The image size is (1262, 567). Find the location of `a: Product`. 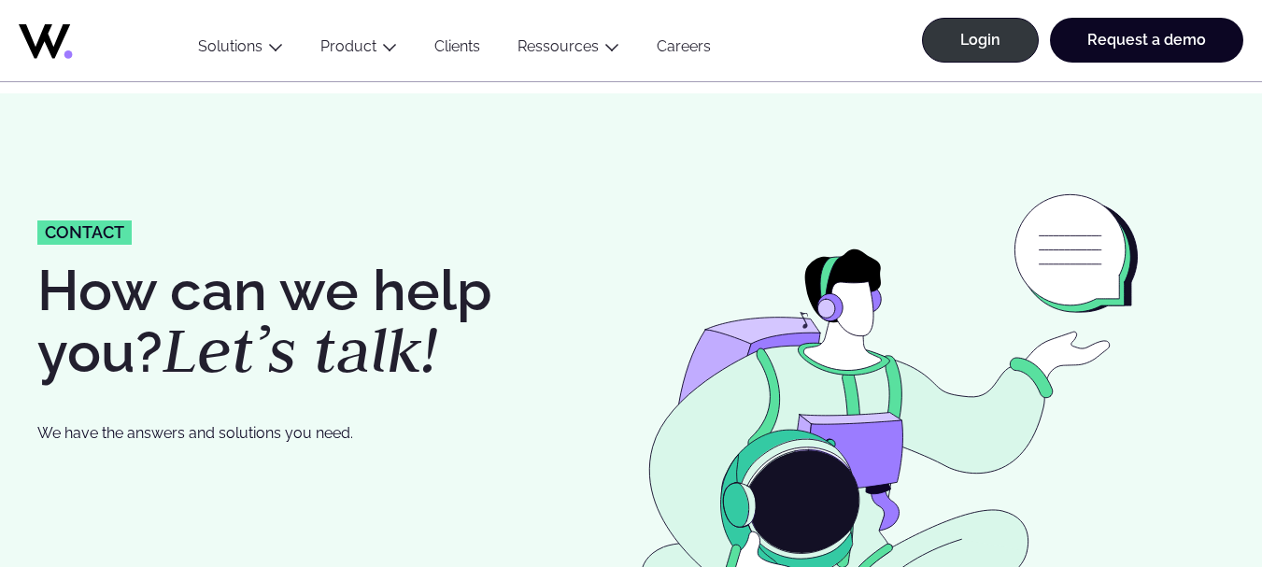

a: Product is located at coordinates (348, 46).